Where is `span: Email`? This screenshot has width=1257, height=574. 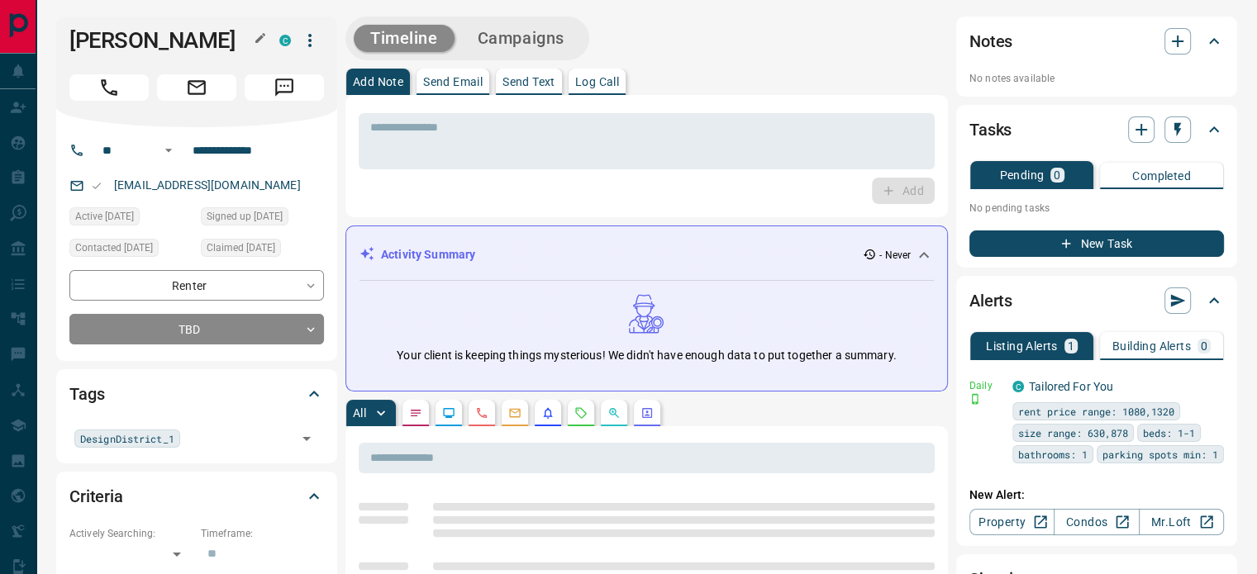 span: Email is located at coordinates (197, 88).